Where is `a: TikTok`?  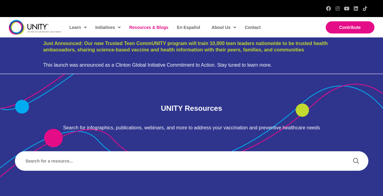 a: TikTok is located at coordinates (365, 9).